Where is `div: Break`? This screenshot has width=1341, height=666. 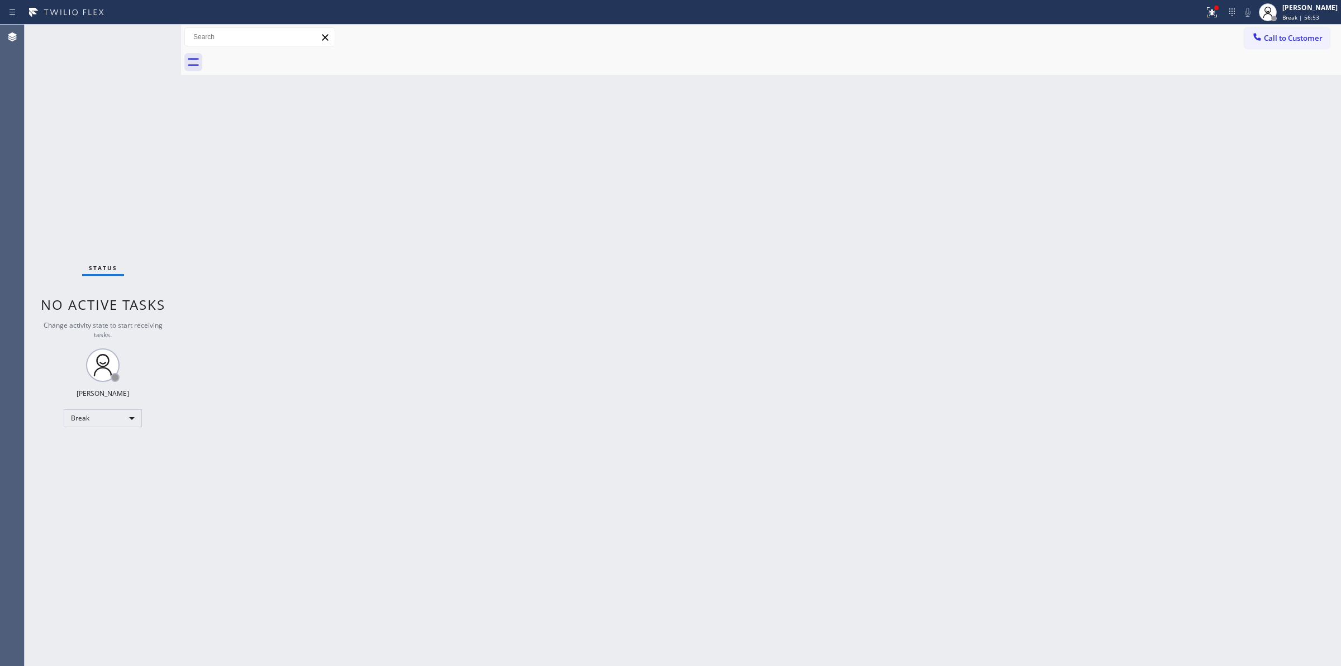 div: Break is located at coordinates (103, 418).